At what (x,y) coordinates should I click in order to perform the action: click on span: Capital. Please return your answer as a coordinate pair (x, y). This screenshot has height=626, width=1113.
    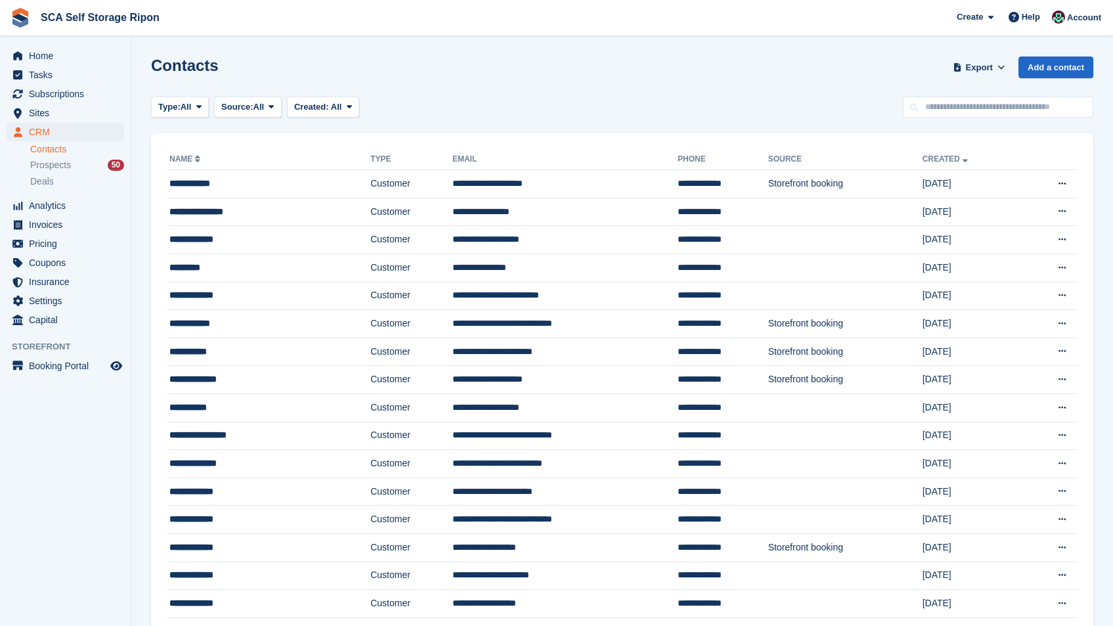
    Looking at the image, I should click on (68, 320).